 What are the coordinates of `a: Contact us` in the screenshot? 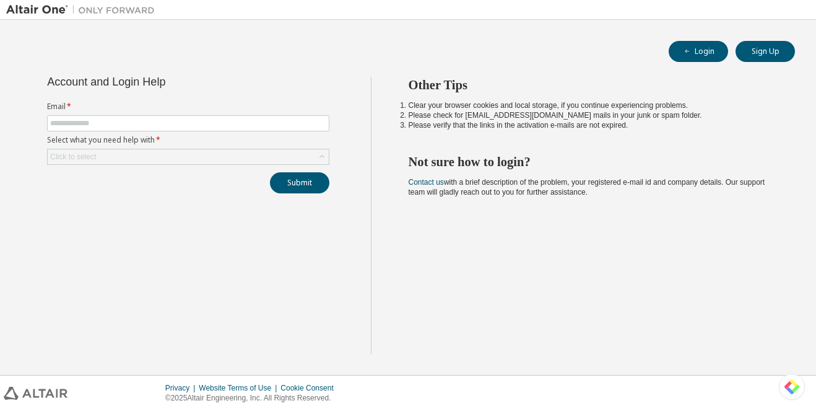 It's located at (426, 182).